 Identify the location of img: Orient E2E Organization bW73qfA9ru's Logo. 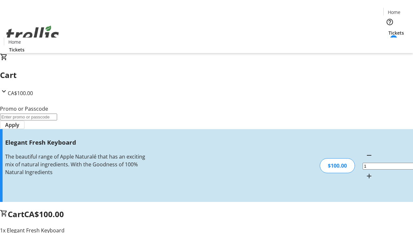
(33, 35).